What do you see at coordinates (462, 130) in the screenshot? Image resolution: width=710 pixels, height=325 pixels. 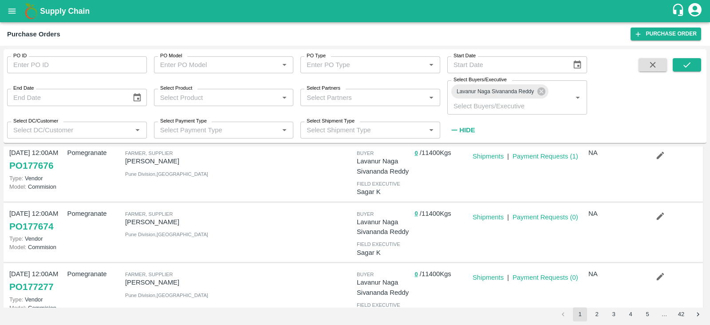 I see `button: Hide` at bounding box center [462, 130].